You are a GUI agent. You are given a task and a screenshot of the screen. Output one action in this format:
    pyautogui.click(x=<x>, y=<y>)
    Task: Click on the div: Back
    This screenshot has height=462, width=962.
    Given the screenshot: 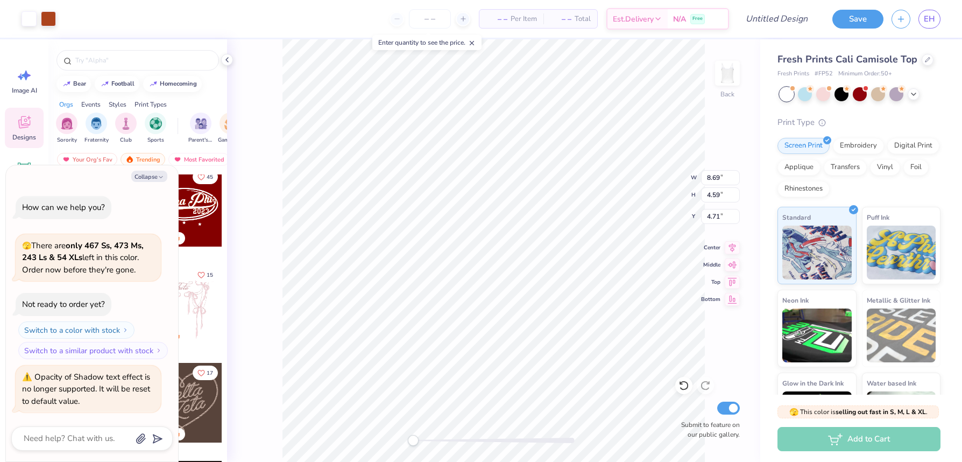 What is the action you would take?
    pyautogui.click(x=728, y=94)
    